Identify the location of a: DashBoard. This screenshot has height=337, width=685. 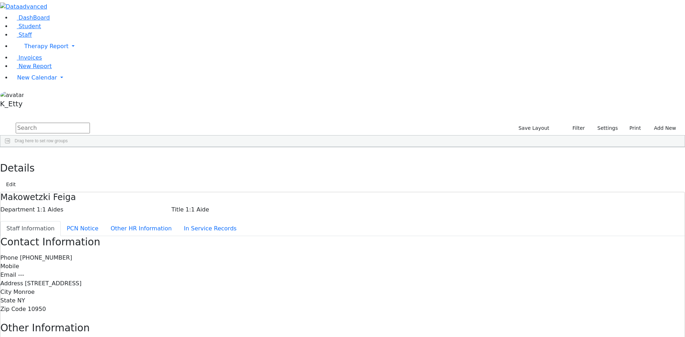
(31, 17).